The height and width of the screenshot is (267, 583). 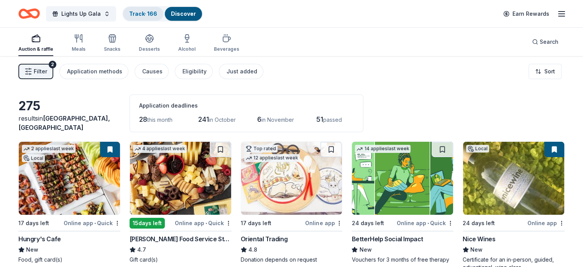 What do you see at coordinates (292, 259) in the screenshot?
I see `div: Donation depends on request` at bounding box center [292, 259].